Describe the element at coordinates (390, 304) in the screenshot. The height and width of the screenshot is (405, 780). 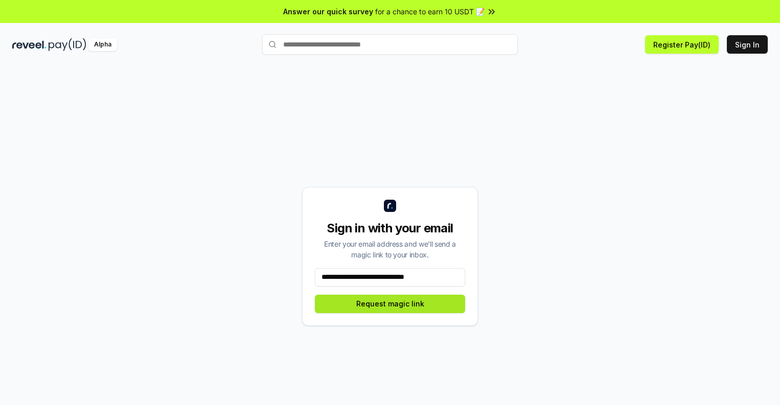
I see `button: Request magic link` at that location.